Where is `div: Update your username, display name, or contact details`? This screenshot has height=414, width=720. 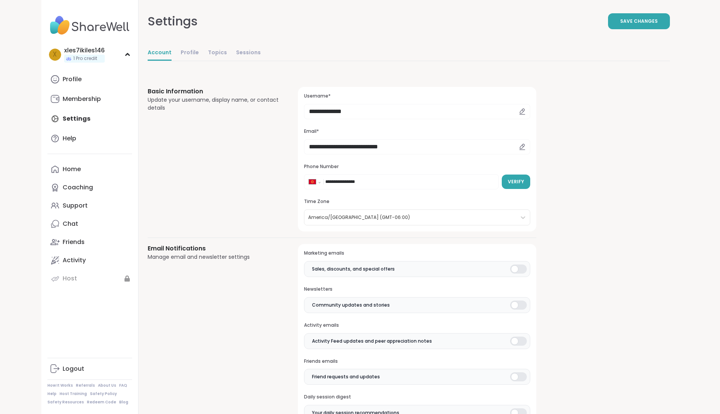 div: Update your username, display name, or contact details is located at coordinates (214, 104).